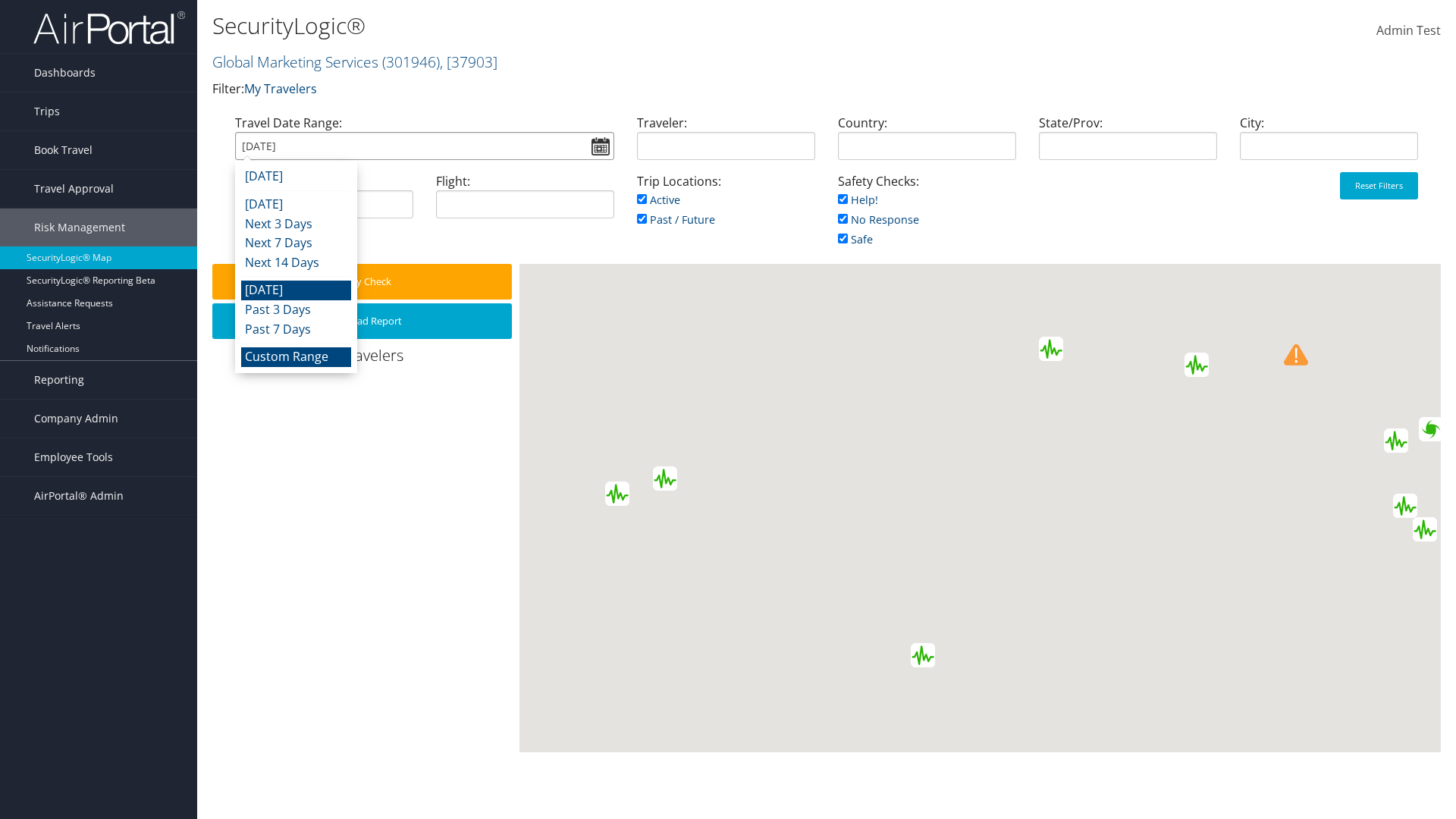 The height and width of the screenshot is (819, 1456). What do you see at coordinates (665, 479) in the screenshot?
I see `div: Green earthquake alert (Magnitude 4.5M, Depth:148.71km) in Colombia 30/08/2025 21:50 UTC, 2.3 mil...` at bounding box center [665, 479].